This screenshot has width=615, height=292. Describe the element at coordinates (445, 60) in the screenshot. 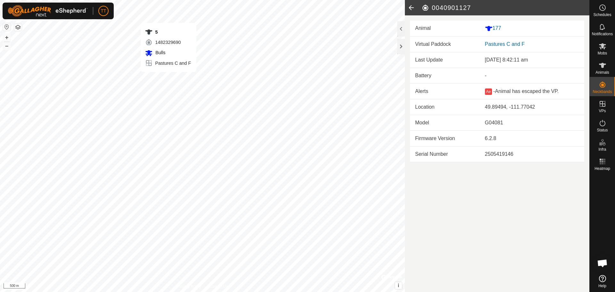

I see `td: Last Update` at that location.